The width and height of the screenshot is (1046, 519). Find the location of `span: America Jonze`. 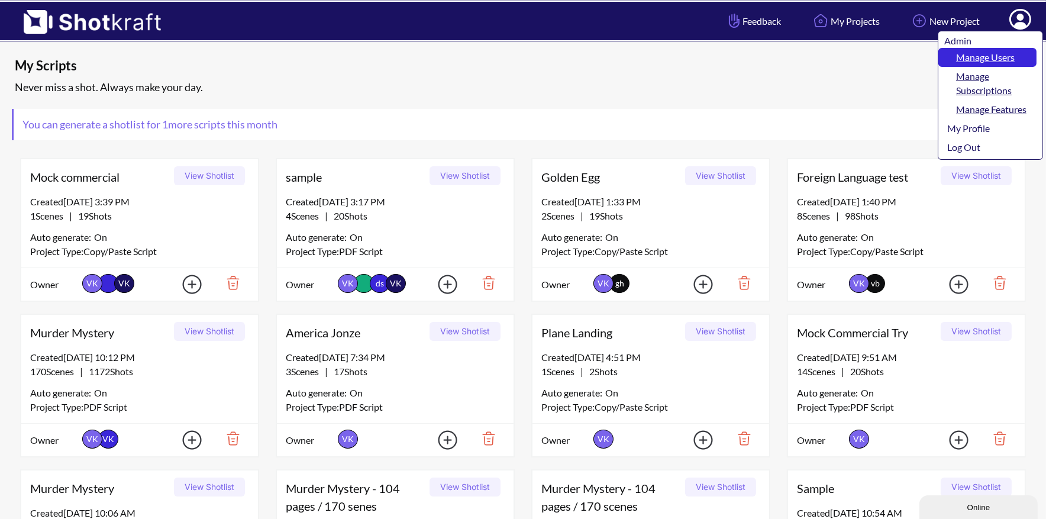

span: America Jonze is located at coordinates (355, 332).